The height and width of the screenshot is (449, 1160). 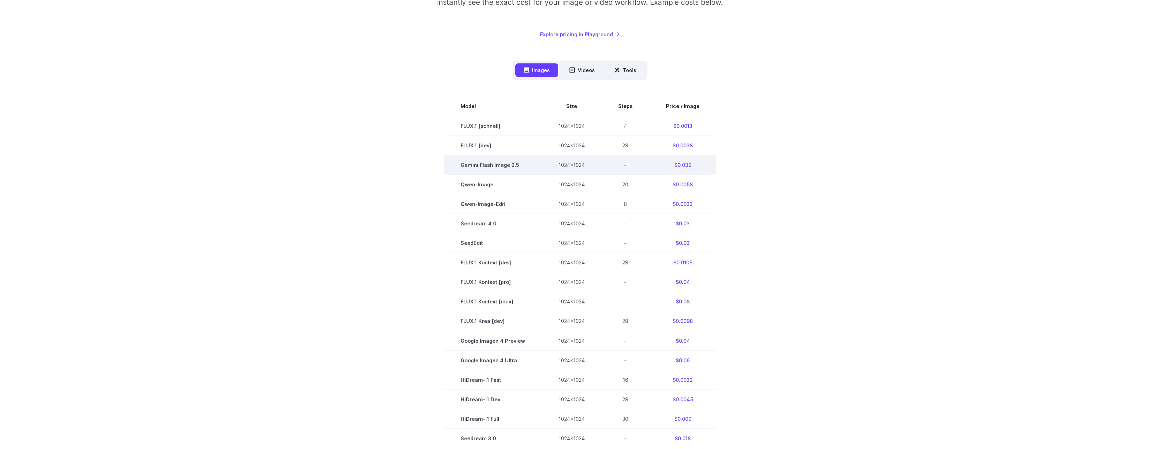 I want to click on td: HiDream-I1 Dev, so click(x=492, y=399).